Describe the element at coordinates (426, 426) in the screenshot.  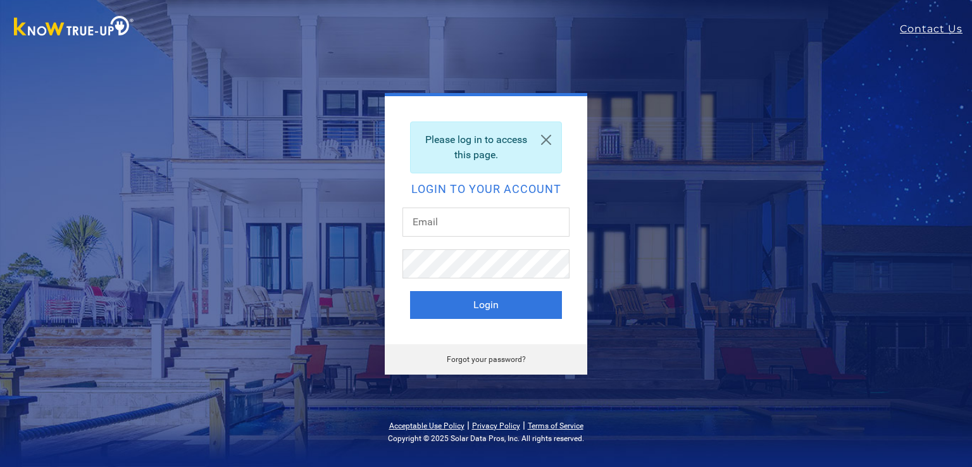
I see `a: Acceptable Use Policy` at that location.